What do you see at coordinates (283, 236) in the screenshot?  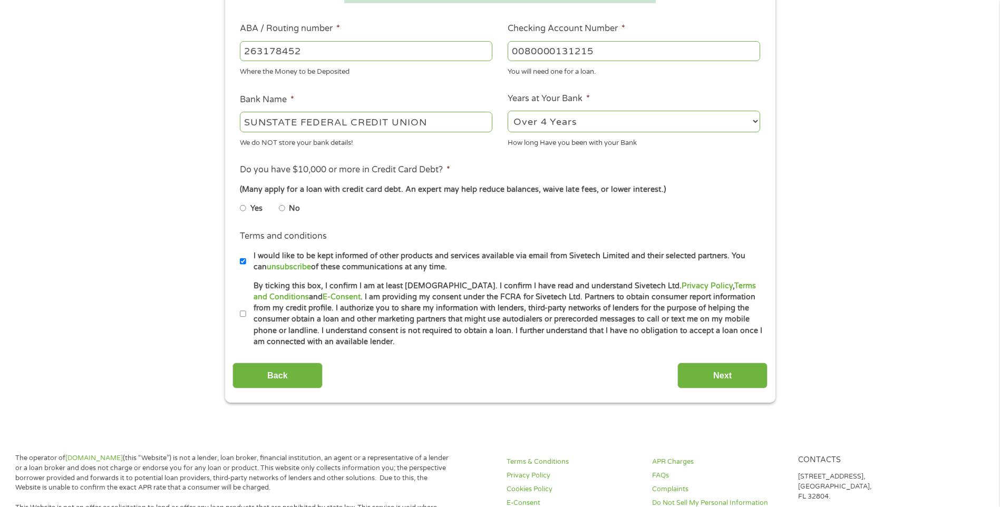 I see `label: Terms and conditions` at bounding box center [283, 236].